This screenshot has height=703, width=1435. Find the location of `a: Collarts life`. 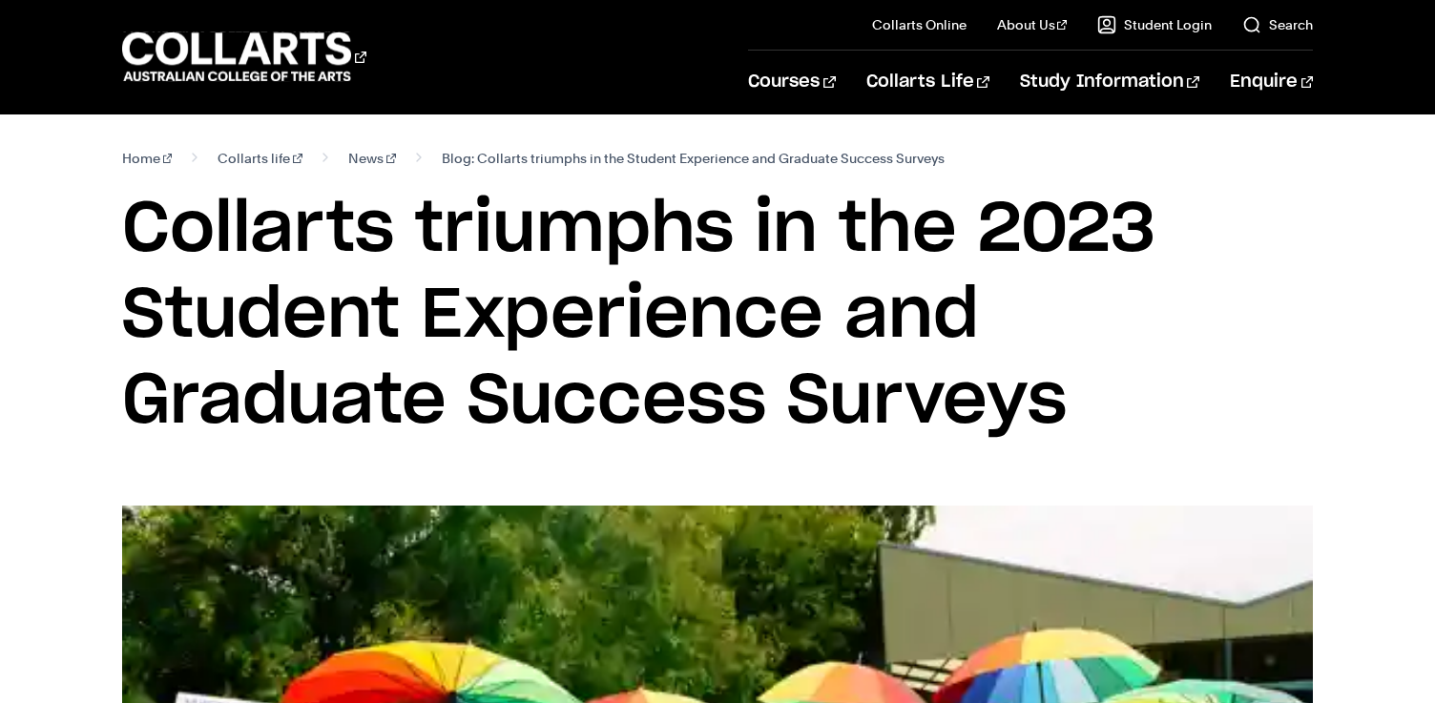

a: Collarts life is located at coordinates (260, 158).